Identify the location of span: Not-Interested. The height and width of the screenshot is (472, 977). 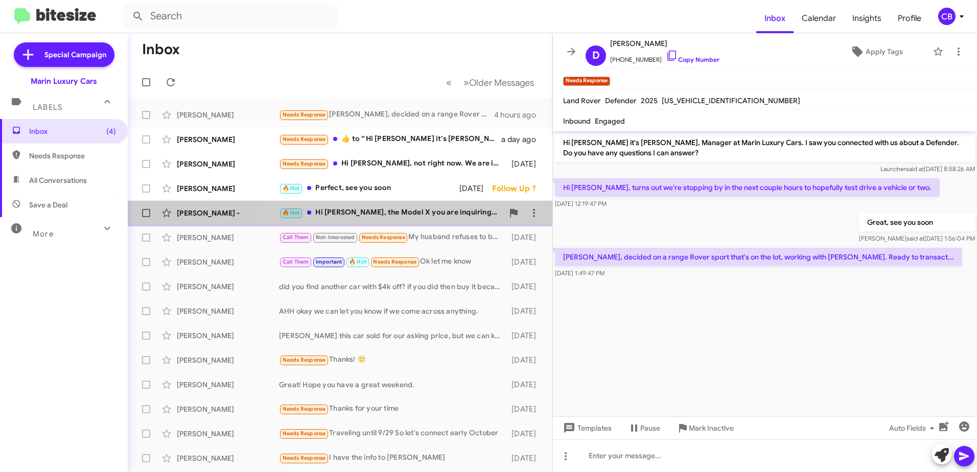
(335, 237).